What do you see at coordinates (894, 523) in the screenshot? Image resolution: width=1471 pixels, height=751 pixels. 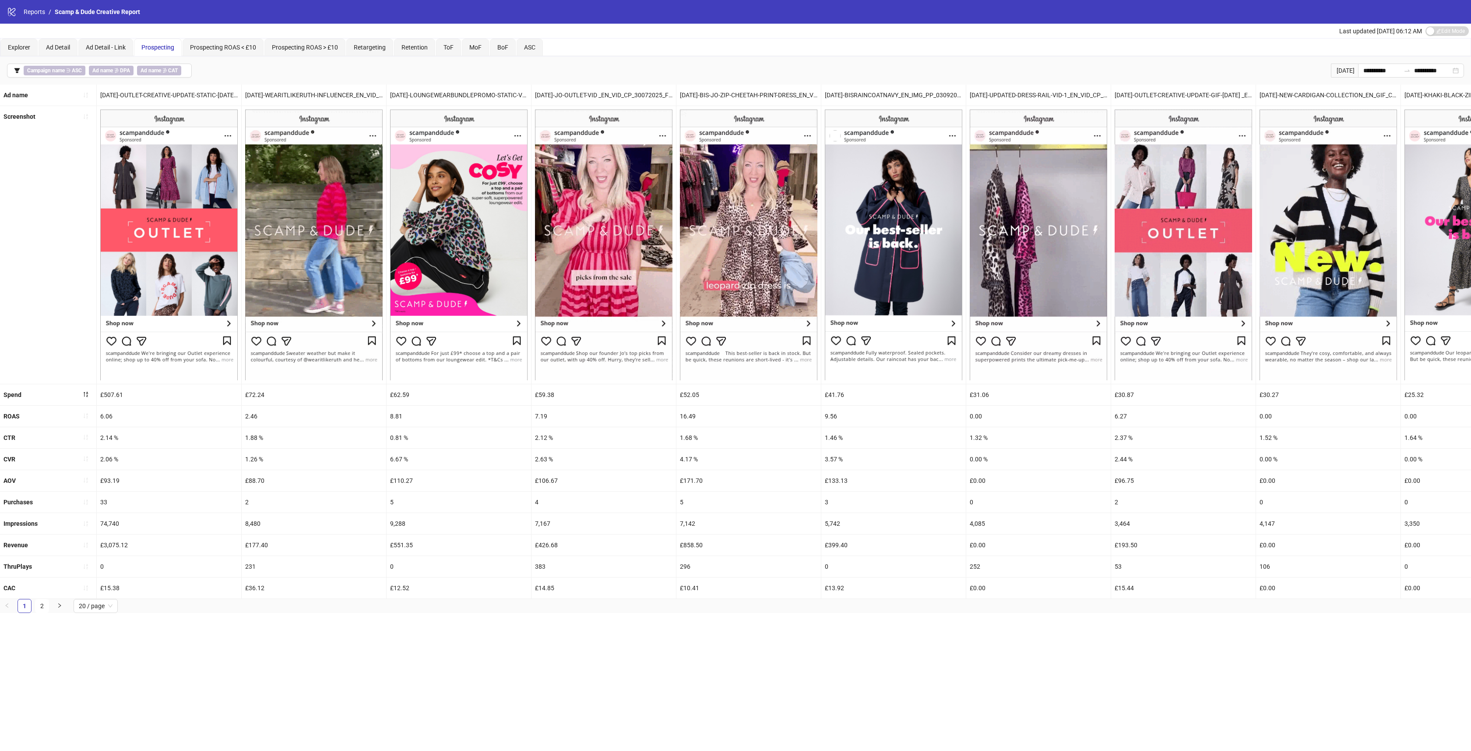 I see `div: 5,742` at bounding box center [894, 523].